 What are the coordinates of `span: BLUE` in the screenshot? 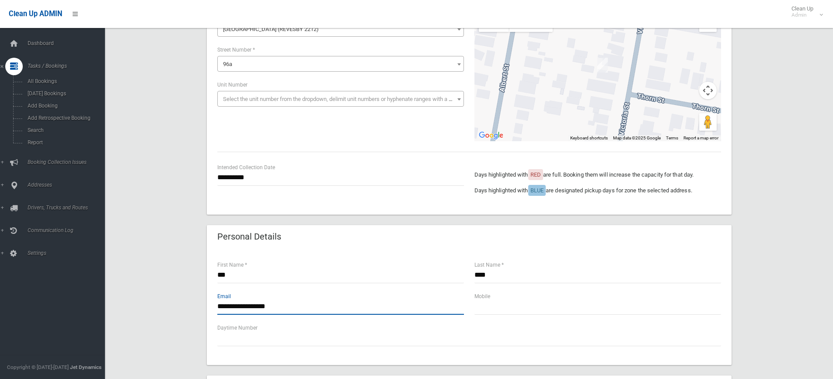 It's located at (537, 190).